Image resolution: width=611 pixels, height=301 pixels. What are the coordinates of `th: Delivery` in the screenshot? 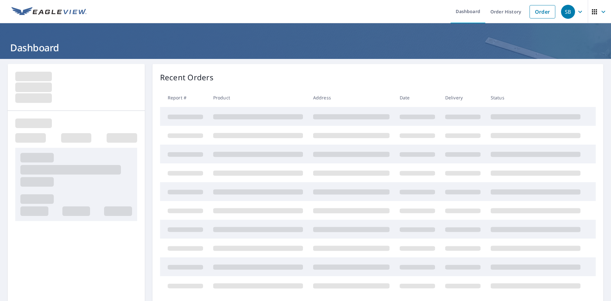 It's located at (462, 97).